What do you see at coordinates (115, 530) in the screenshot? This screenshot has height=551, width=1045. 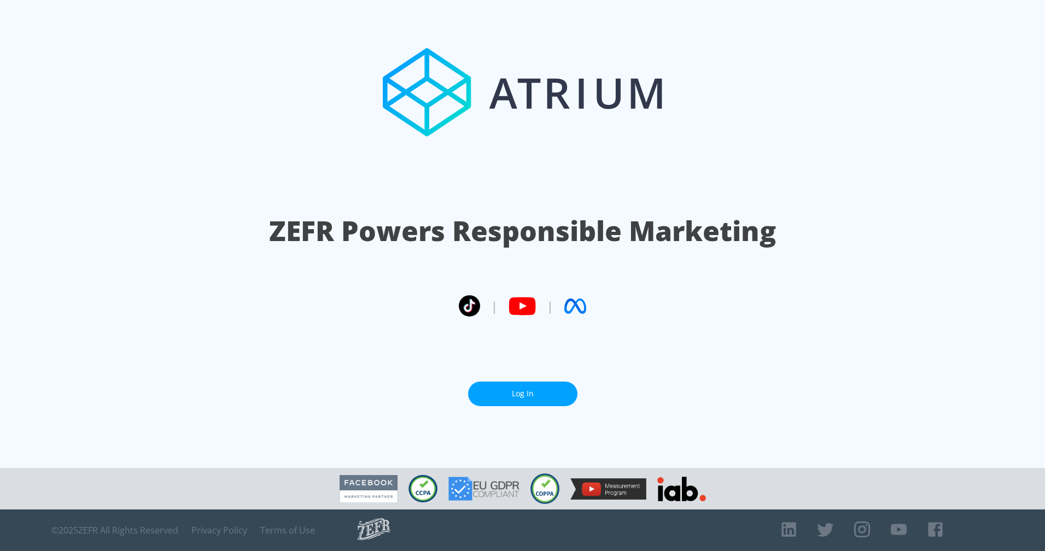 I see `span: © 2025 ZEFR All Rights Reserved` at bounding box center [115, 530].